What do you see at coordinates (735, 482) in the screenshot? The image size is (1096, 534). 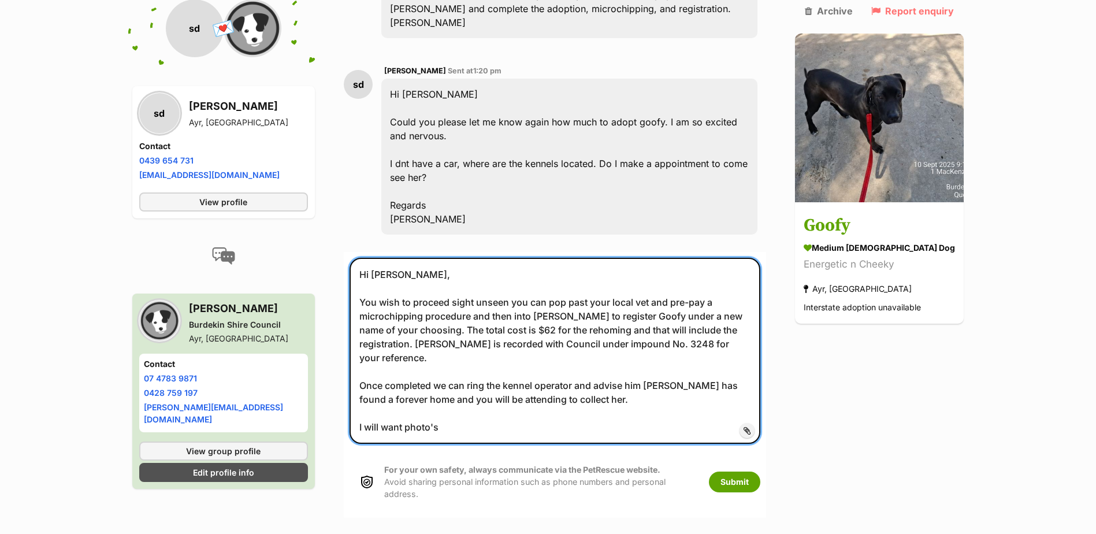 I see `button: Submit` at bounding box center [735, 482].